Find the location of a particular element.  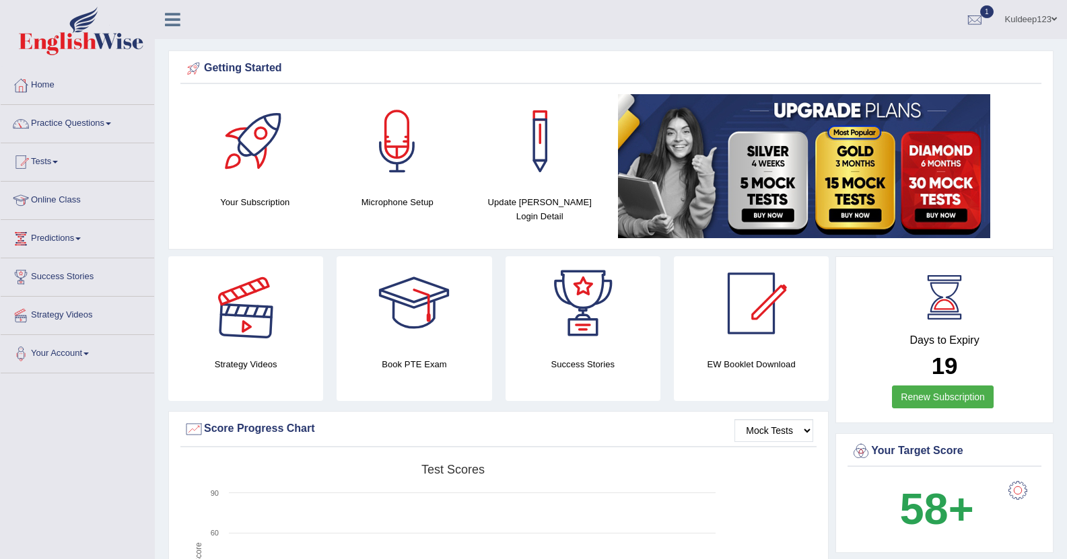

a: Predictions is located at coordinates (77, 237).